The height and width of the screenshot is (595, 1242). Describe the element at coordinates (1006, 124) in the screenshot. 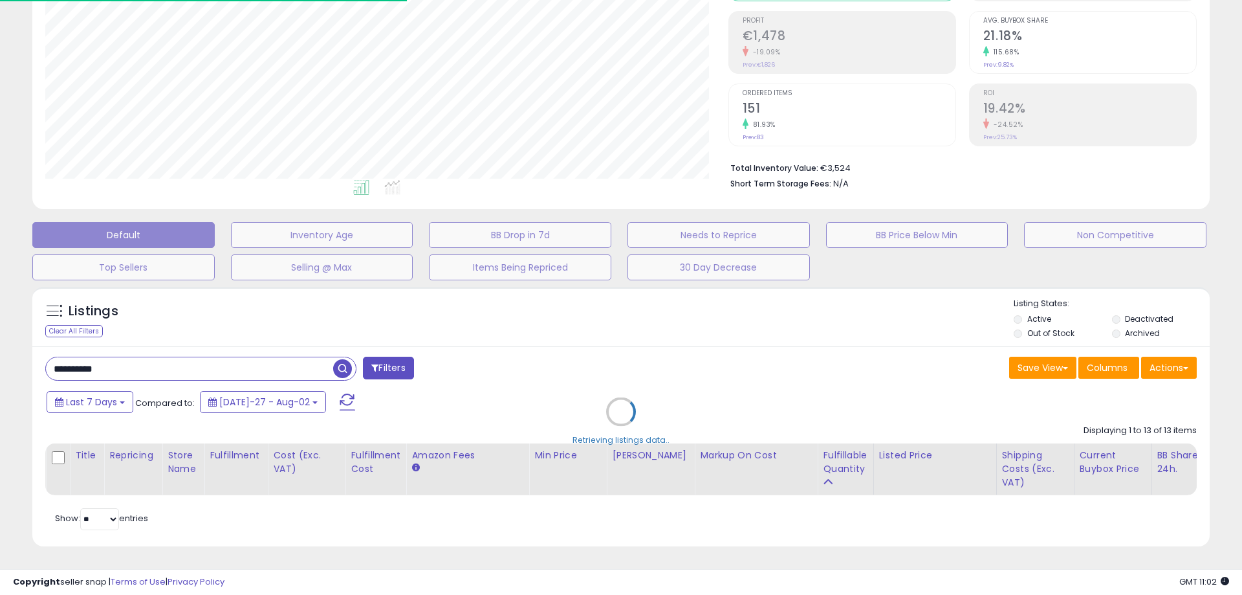

I see `small: -24.52%` at that location.